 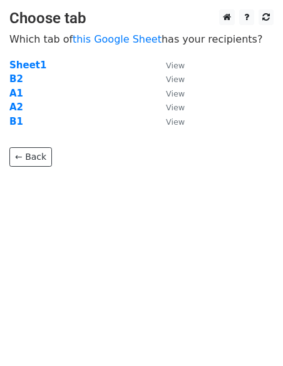 I want to click on a: this Google Sheet, so click(x=117, y=39).